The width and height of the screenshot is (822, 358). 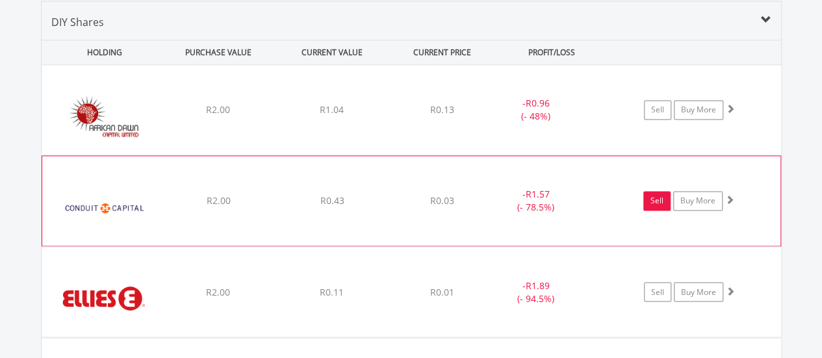 I want to click on span: R0.43, so click(x=331, y=200).